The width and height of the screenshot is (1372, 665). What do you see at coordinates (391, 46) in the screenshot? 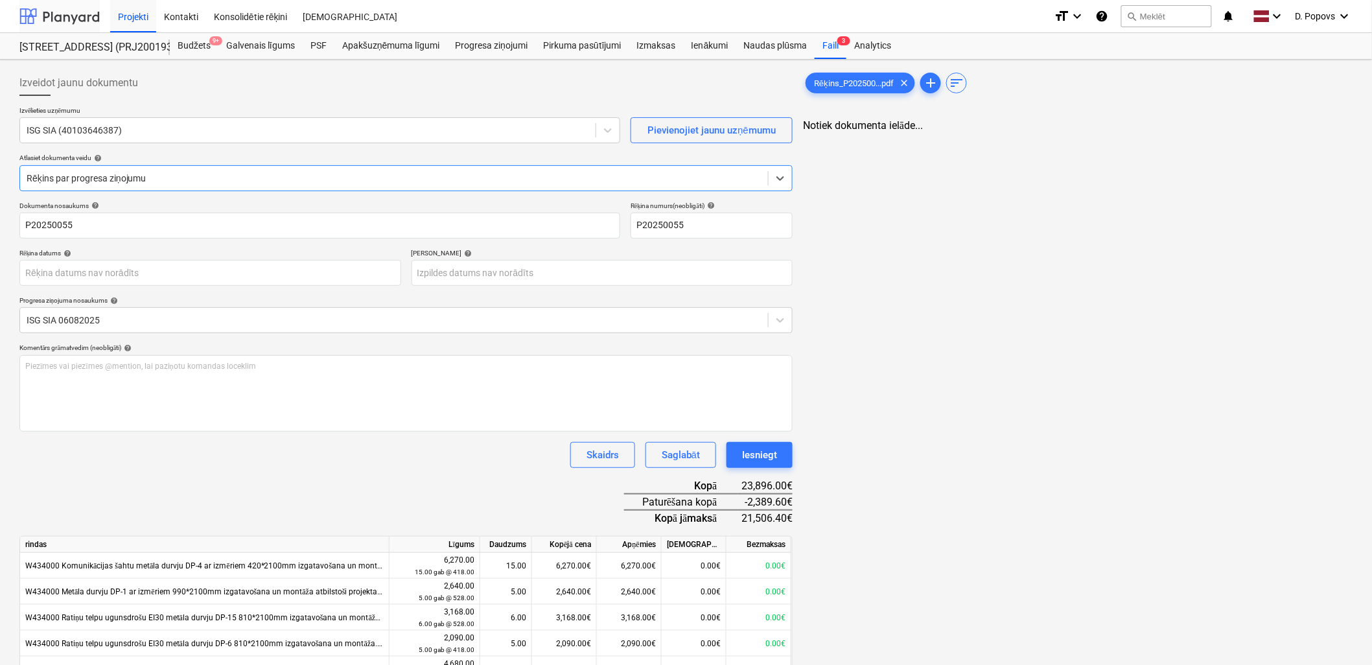
I see `a: Apakšuzņēmuma līgumi` at bounding box center [391, 46].